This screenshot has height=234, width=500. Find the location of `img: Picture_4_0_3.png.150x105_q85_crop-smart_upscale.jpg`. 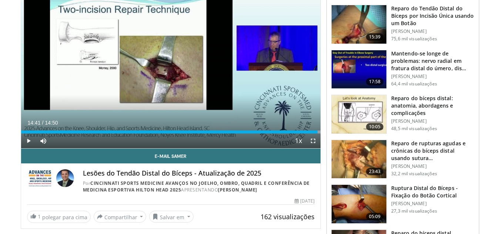

img: Picture_4_0_3.png.150x105_q85_crop-smart_upscale.jpg is located at coordinates (359, 204).